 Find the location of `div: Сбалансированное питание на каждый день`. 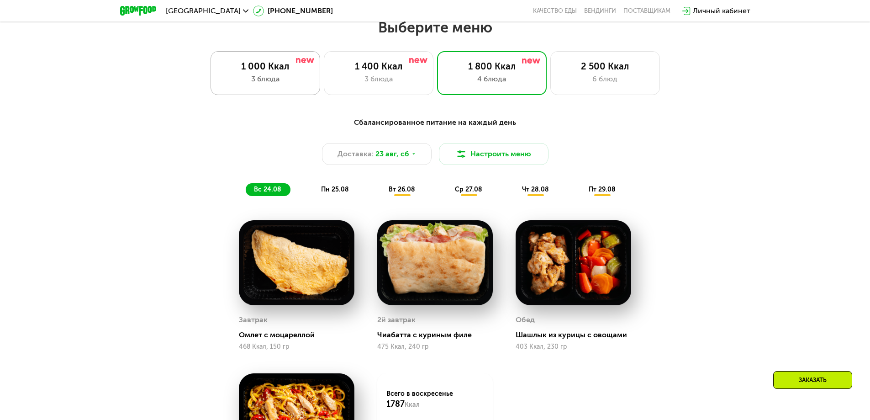

div: Сбалансированное питание на каждый день is located at coordinates (435, 122).